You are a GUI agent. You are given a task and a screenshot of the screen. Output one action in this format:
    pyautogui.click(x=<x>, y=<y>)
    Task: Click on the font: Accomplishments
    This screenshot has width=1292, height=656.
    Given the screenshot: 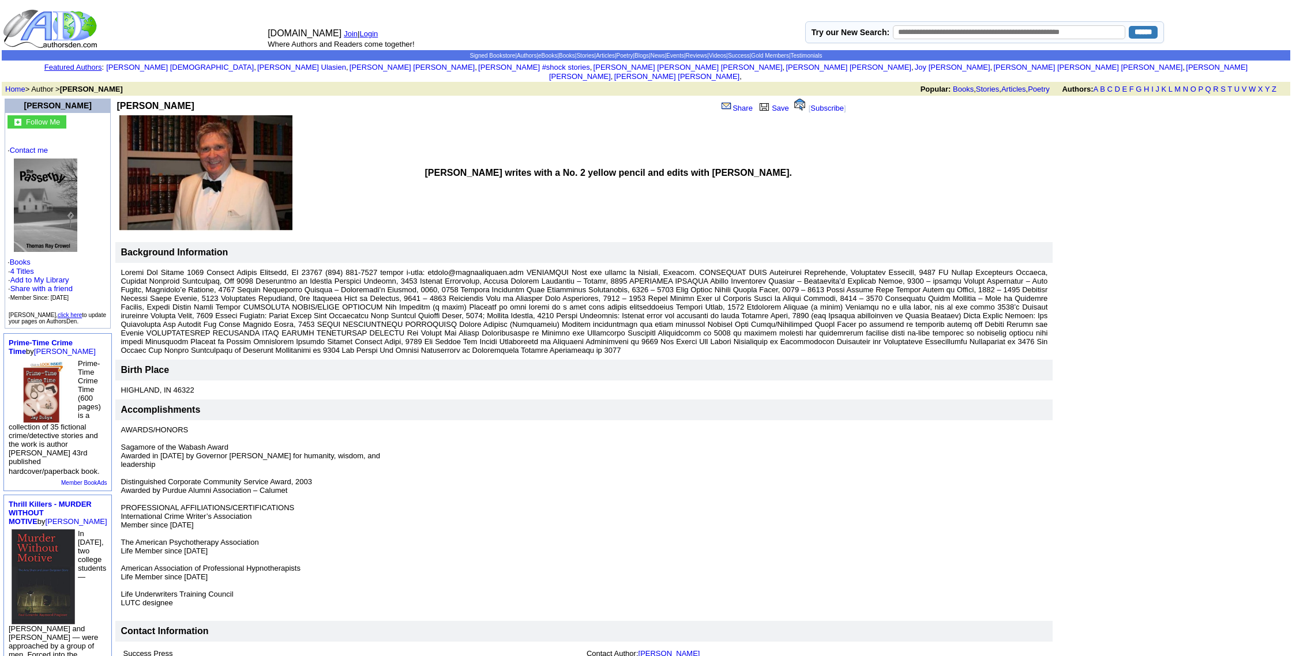 What is the action you would take?
    pyautogui.click(x=160, y=409)
    